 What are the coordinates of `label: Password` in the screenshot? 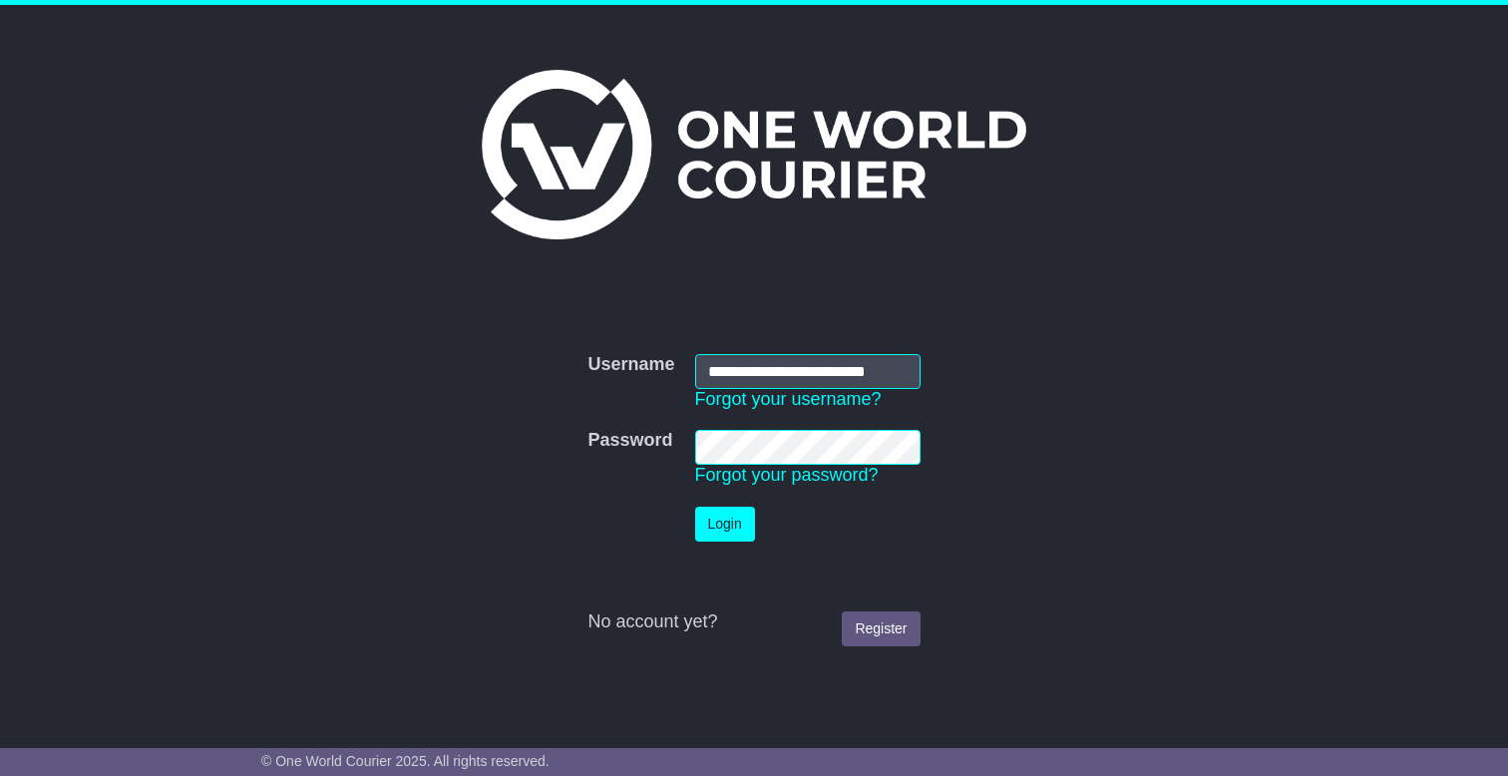 It's located at (629, 441).